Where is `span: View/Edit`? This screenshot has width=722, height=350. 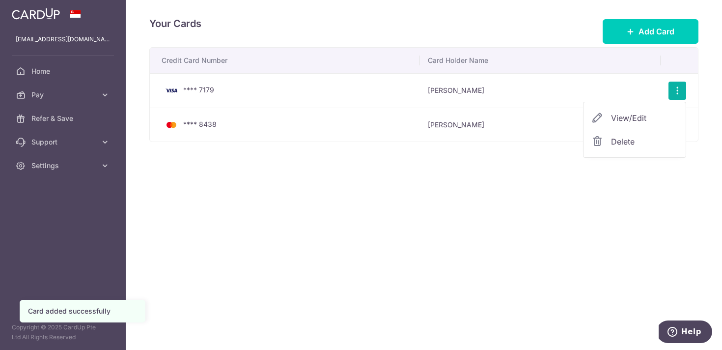 span: View/Edit is located at coordinates (644, 118).